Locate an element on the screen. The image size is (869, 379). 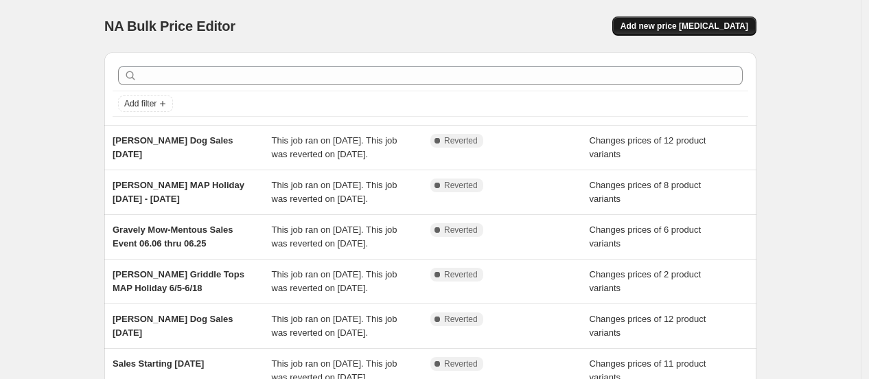
span: NA Bulk Price Editor is located at coordinates (170, 26).